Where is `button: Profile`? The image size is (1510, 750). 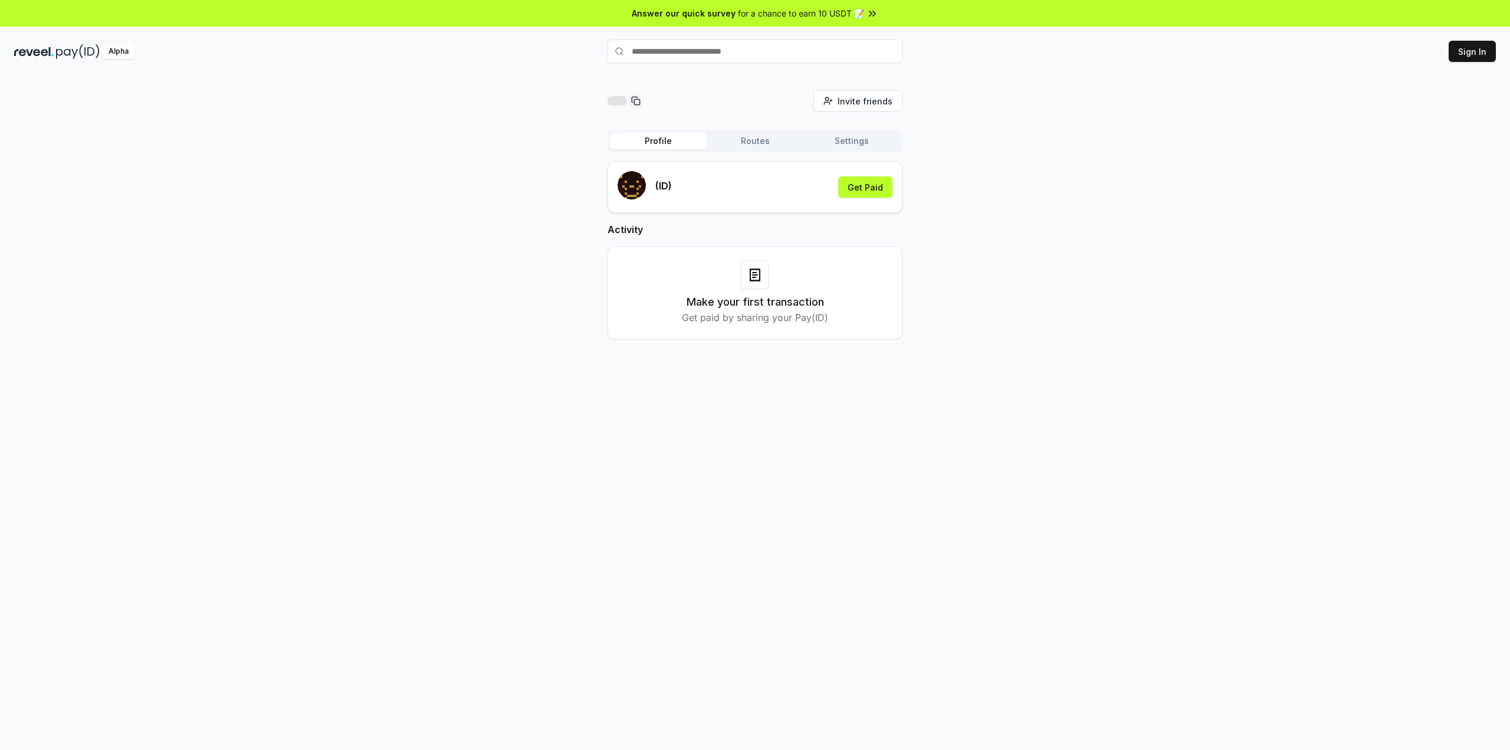
button: Profile is located at coordinates (658, 141).